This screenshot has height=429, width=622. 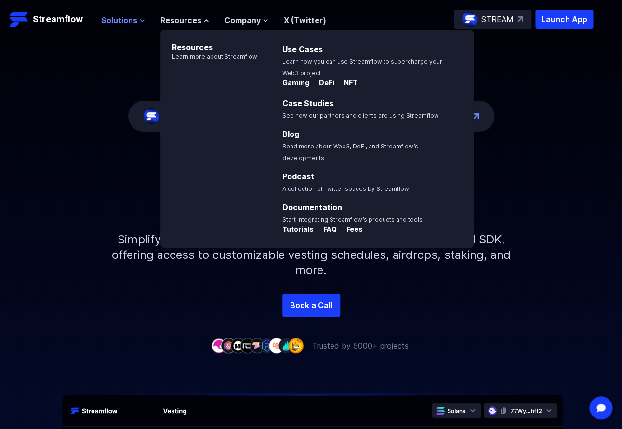 What do you see at coordinates (267, 345) in the screenshot?
I see `img: company-6` at bounding box center [267, 345].